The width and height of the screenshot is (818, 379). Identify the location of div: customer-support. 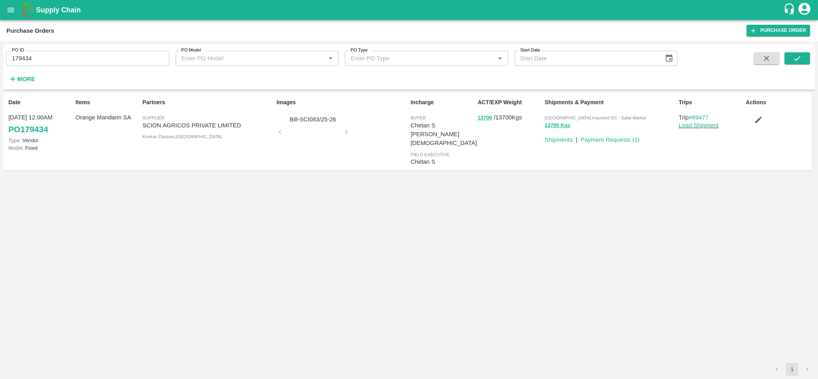
(790, 10).